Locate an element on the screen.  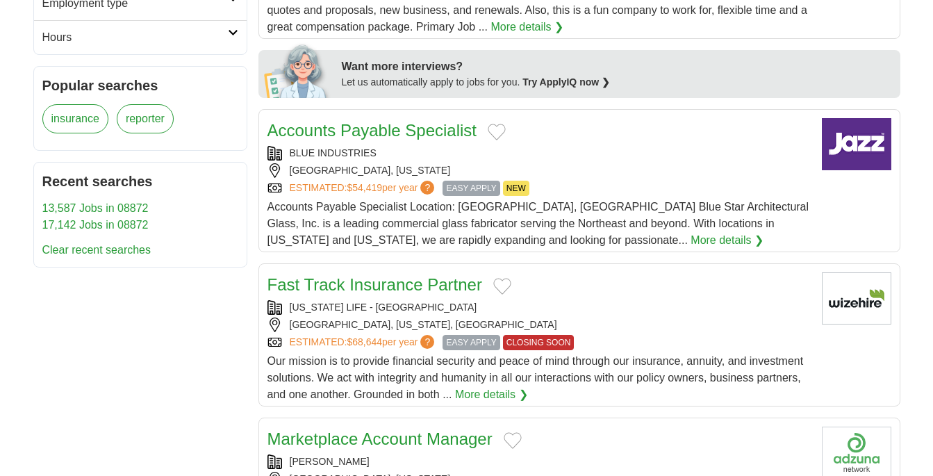
span: NEW is located at coordinates (516, 188).